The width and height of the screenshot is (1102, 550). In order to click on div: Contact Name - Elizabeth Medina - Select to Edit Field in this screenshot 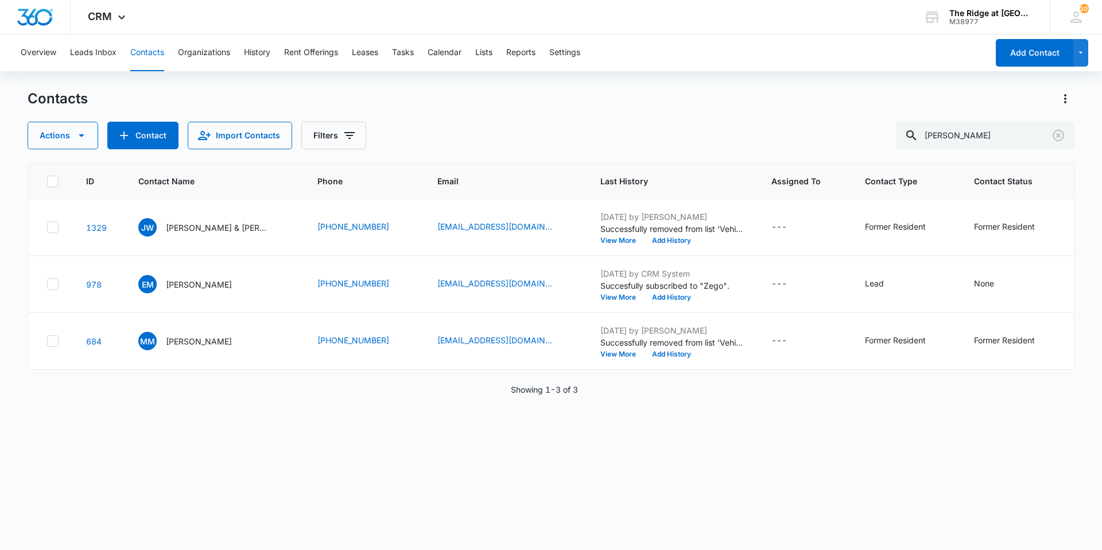, I will do `click(195, 284)`.